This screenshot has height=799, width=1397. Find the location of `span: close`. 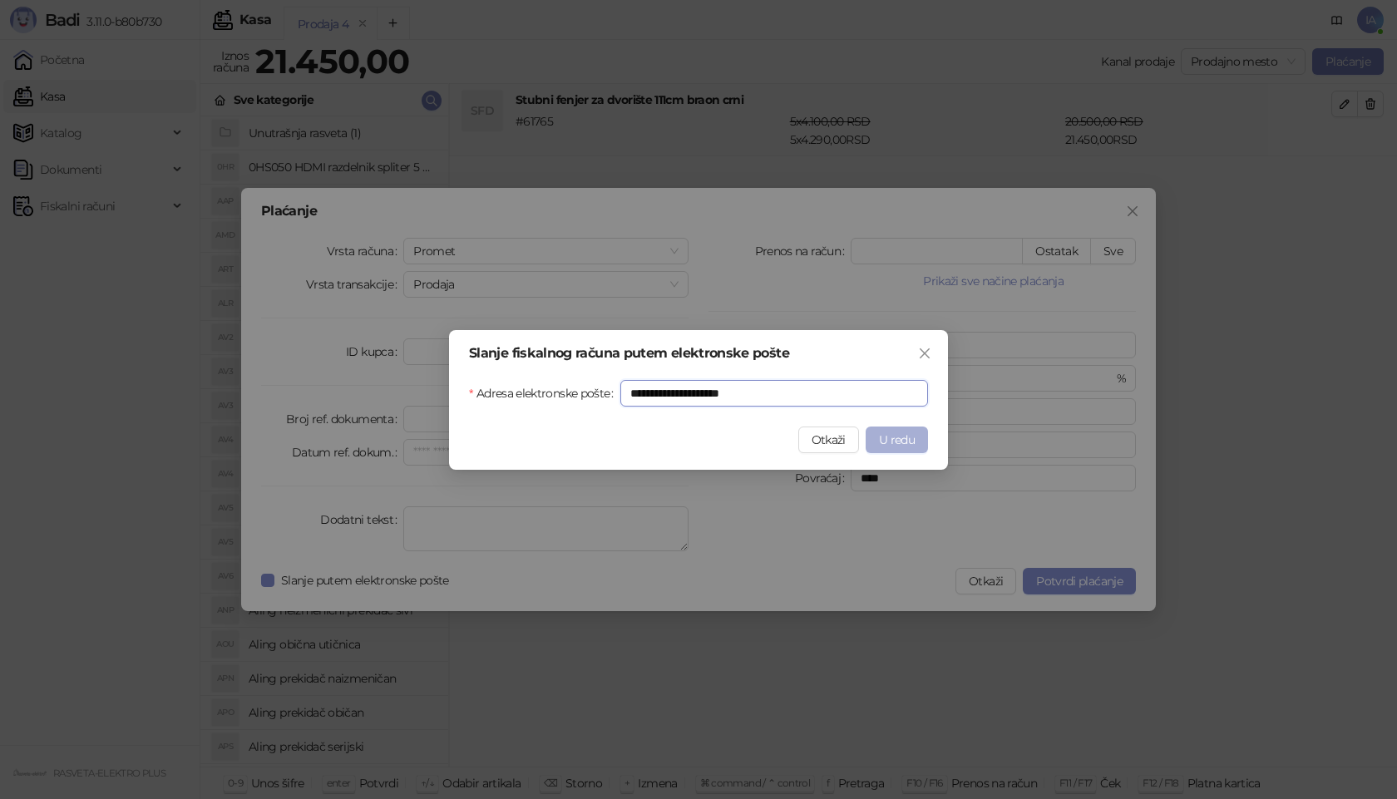

span: close is located at coordinates (925, 353).